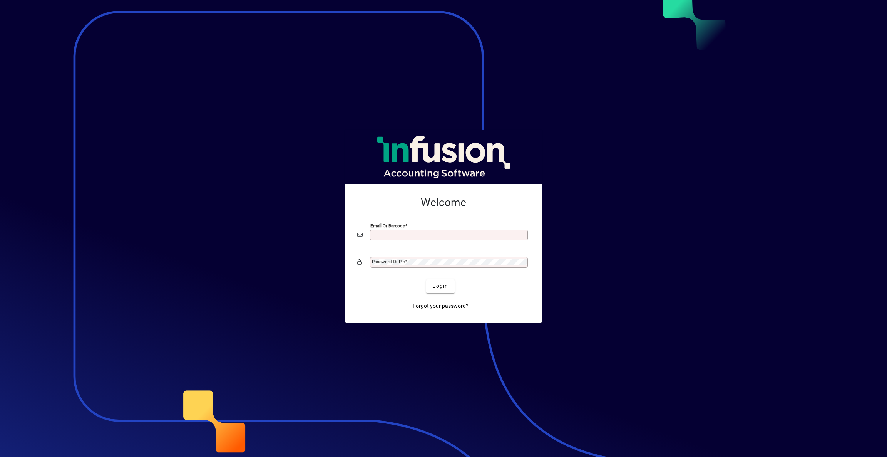  I want to click on button: Login, so click(440, 286).